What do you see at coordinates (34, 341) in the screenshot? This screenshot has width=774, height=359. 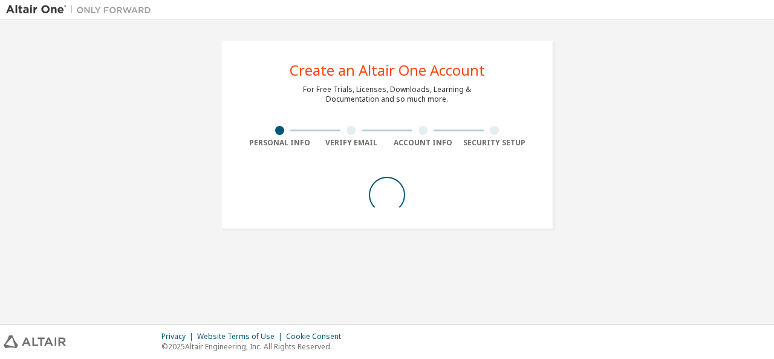 I see `img: altair_logo.svg` at bounding box center [34, 341].